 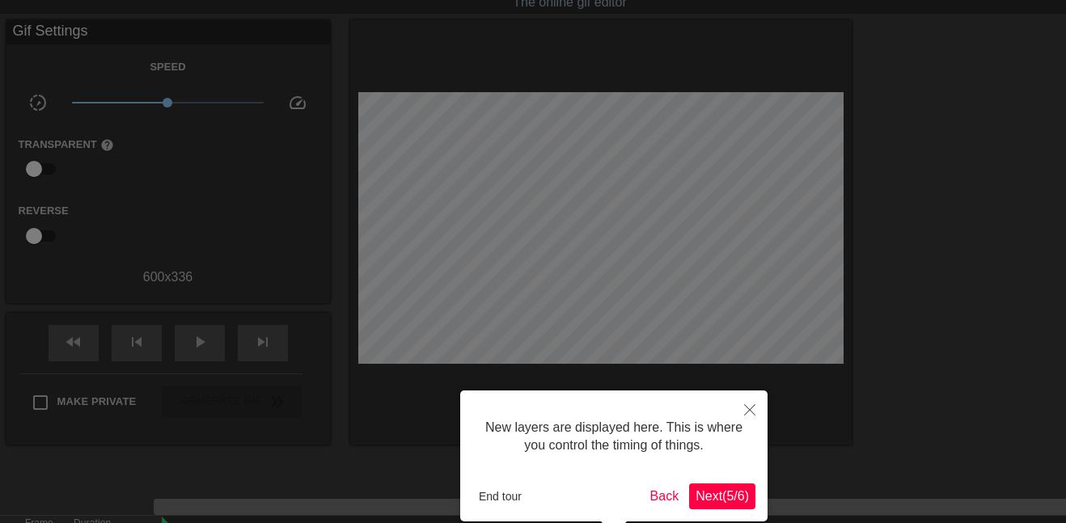 What do you see at coordinates (38, 103) in the screenshot?
I see `span: slow_motion_video` at bounding box center [38, 103].